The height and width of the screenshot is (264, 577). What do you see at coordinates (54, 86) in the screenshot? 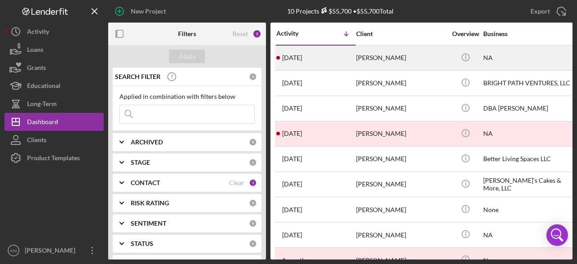
I see `a: Educational` at bounding box center [54, 86].